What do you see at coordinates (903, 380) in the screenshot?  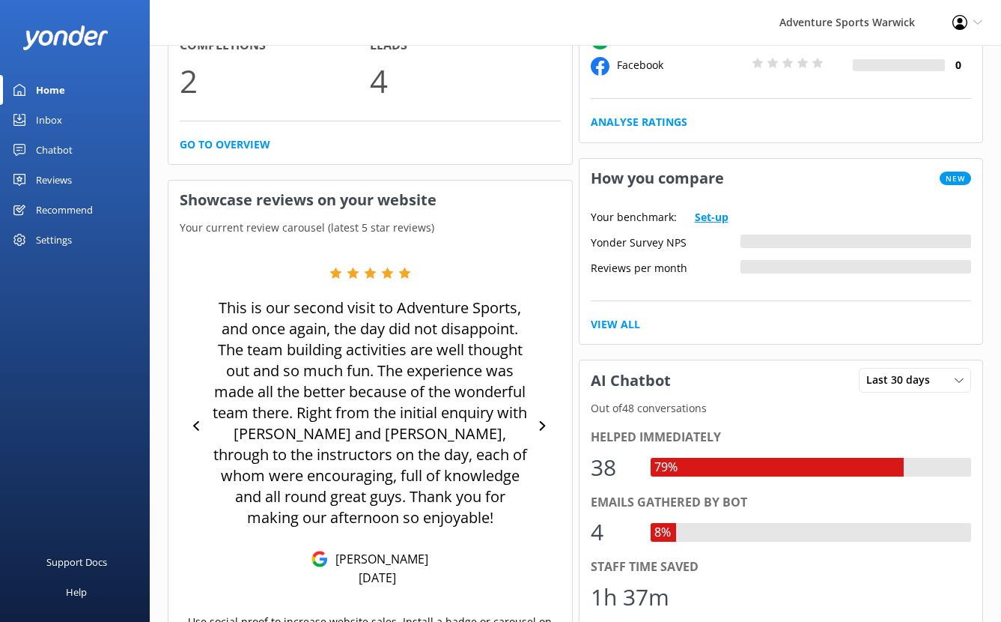 I see `span: Last 30 days` at bounding box center [903, 380].